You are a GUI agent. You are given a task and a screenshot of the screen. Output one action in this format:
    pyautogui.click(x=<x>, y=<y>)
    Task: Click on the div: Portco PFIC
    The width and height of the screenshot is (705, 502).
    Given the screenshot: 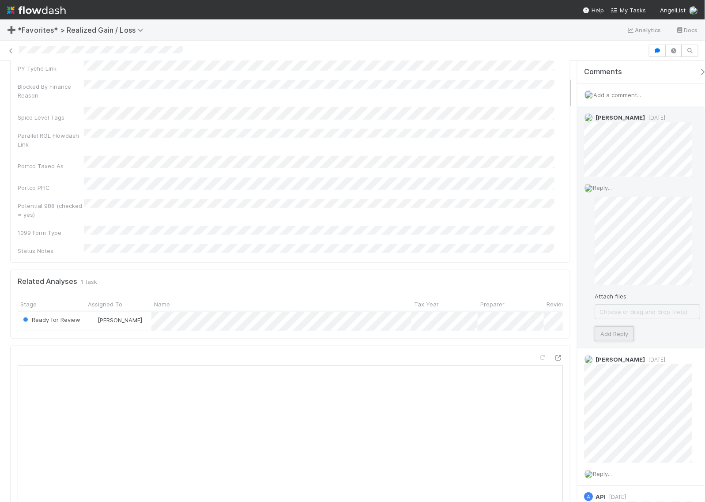 What is the action you would take?
    pyautogui.click(x=51, y=188)
    